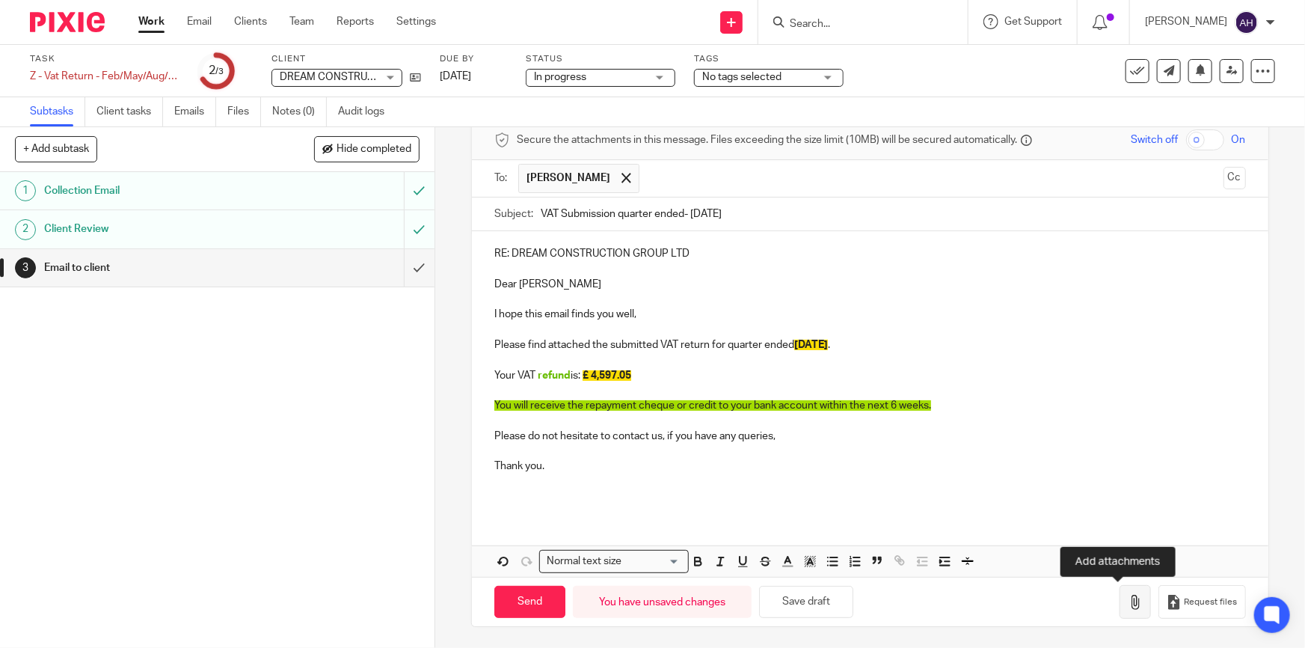  What do you see at coordinates (870, 376) in the screenshot?
I see `p: Your VAT is:` at bounding box center [870, 376].